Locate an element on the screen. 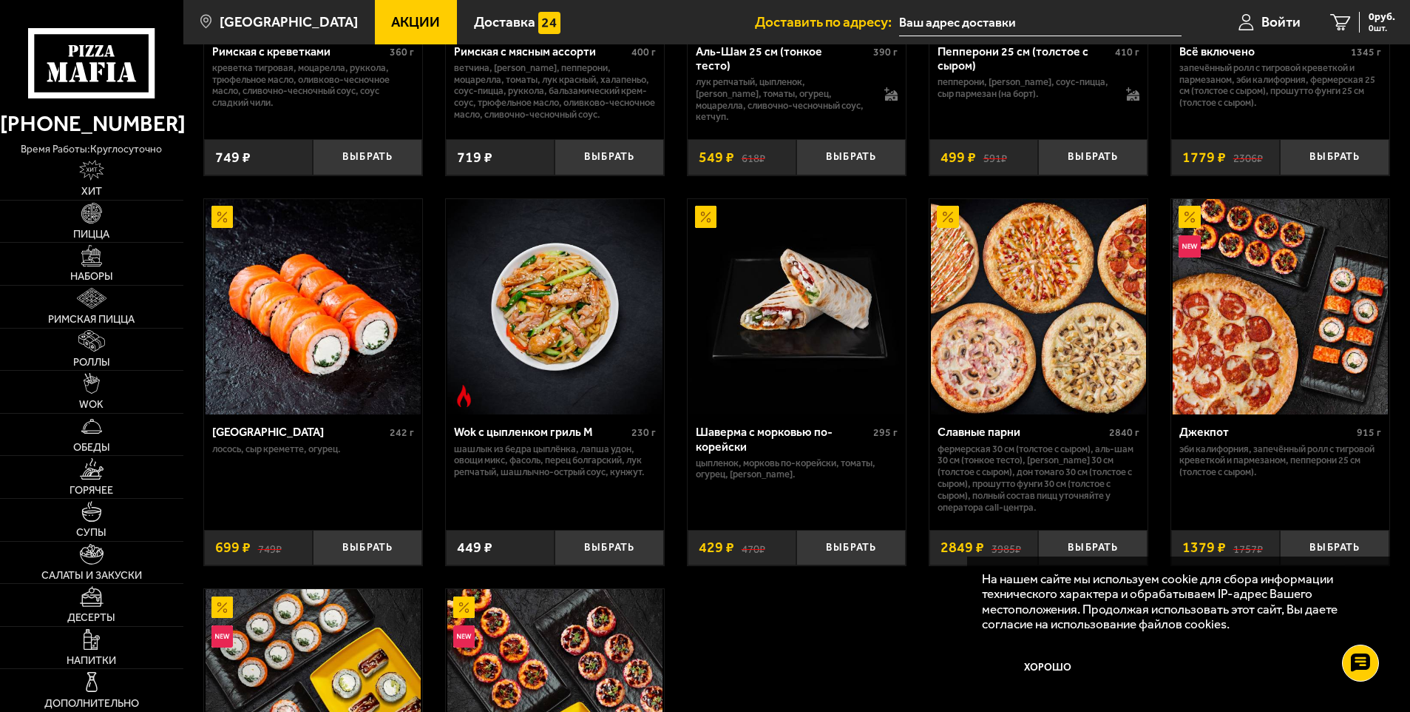 The width and height of the screenshot is (1410, 712). div: Wok с цыпленком гриль M is located at coordinates (541, 431).